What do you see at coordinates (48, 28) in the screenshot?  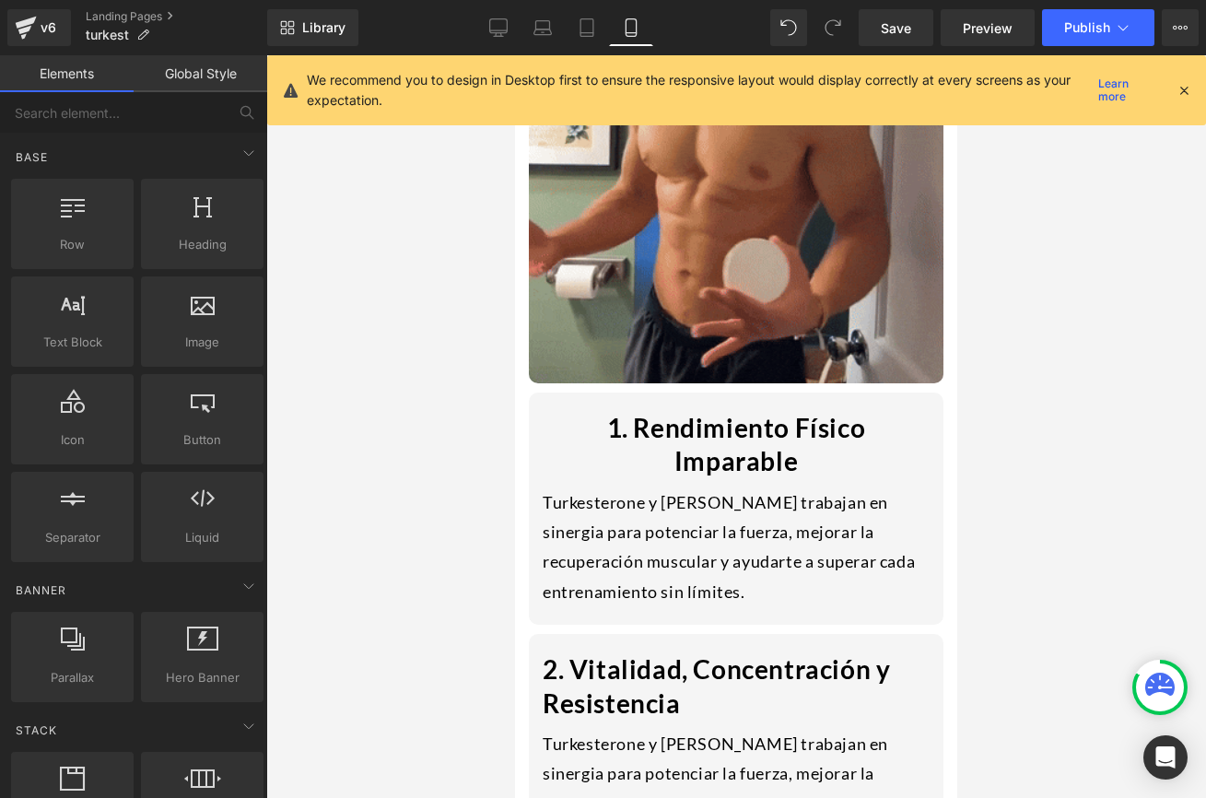 I see `div: v6` at bounding box center [48, 28].